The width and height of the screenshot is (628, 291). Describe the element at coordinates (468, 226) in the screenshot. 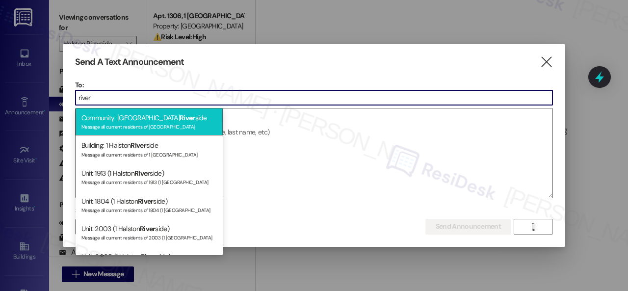

I see `span: Send Announcement` at that location.